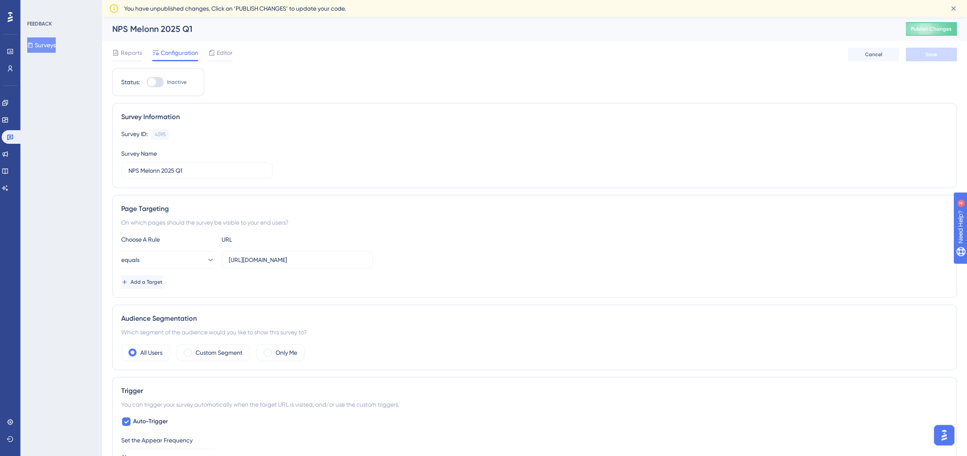  Describe the element at coordinates (37, 7) in the screenshot. I see `span: Need Help?` at that location.